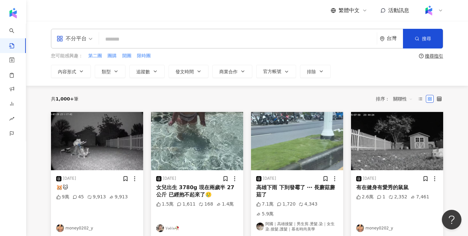  Describe the element at coordinates (233, 71) in the screenshot. I see `button: 商業合作` at that location.